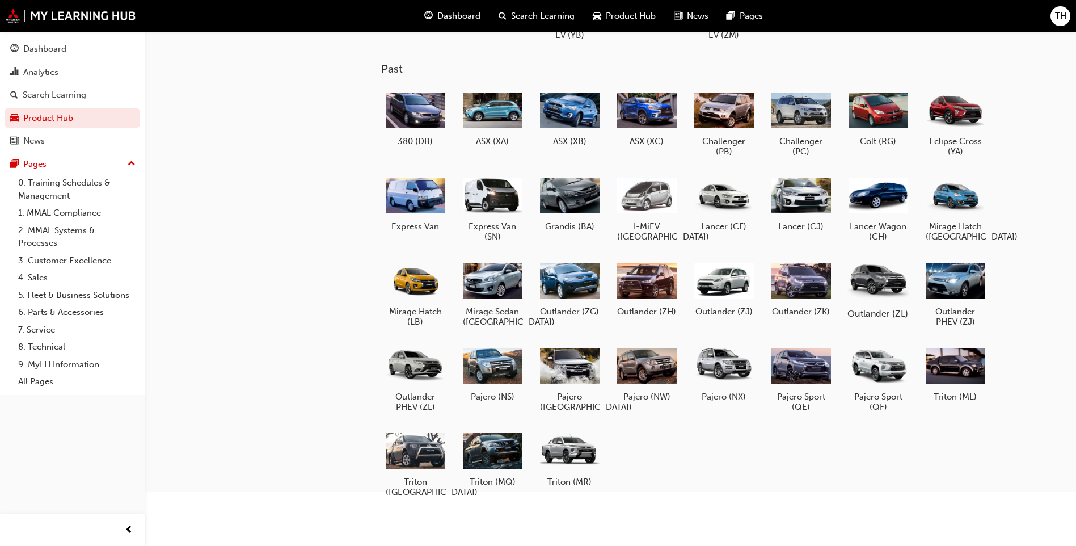 This screenshot has width=1076, height=546. I want to click on h5: Outlander (ZK), so click(801, 311).